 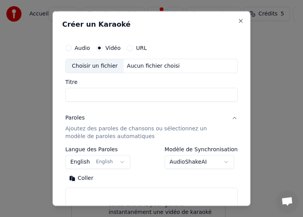 I want to click on h2: Créer un Karaoké, so click(x=151, y=24).